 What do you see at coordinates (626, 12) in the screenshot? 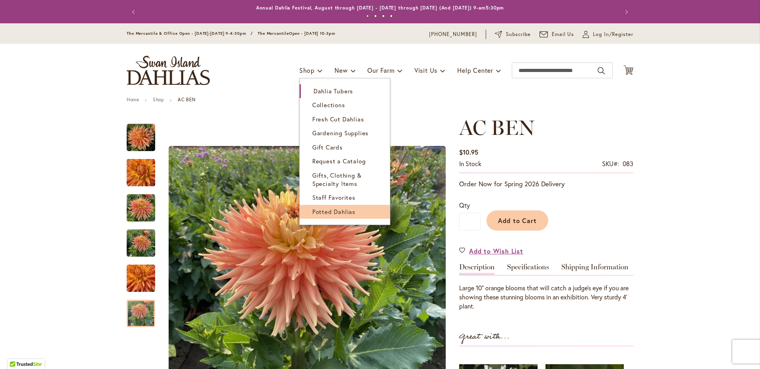
I see `button: Next` at bounding box center [626, 12].